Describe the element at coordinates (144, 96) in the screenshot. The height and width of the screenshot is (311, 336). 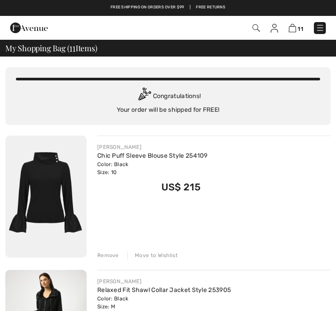
I see `img: Congratulation2.svg` at that location.